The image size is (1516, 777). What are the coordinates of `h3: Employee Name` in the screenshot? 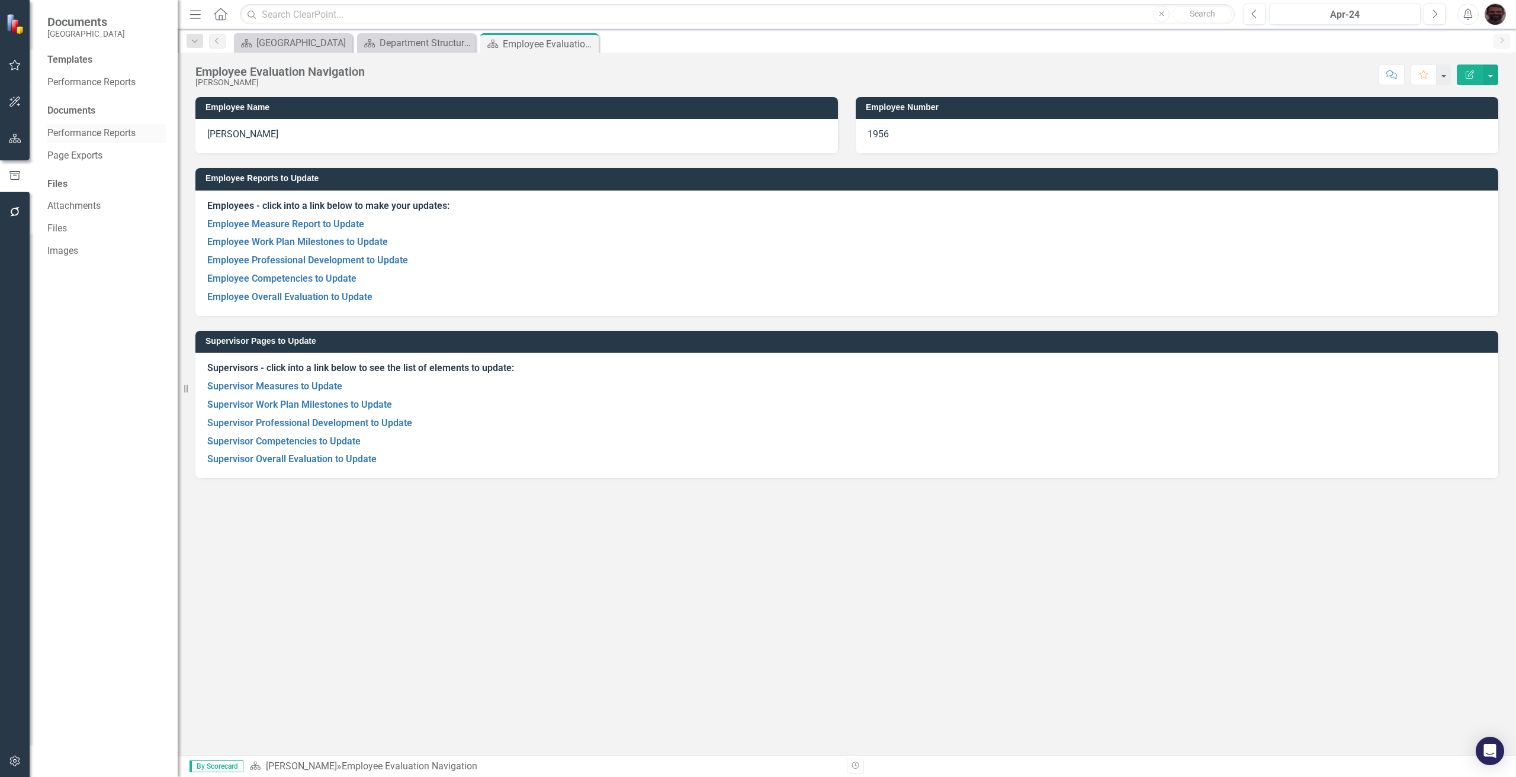 It's located at (519, 107).